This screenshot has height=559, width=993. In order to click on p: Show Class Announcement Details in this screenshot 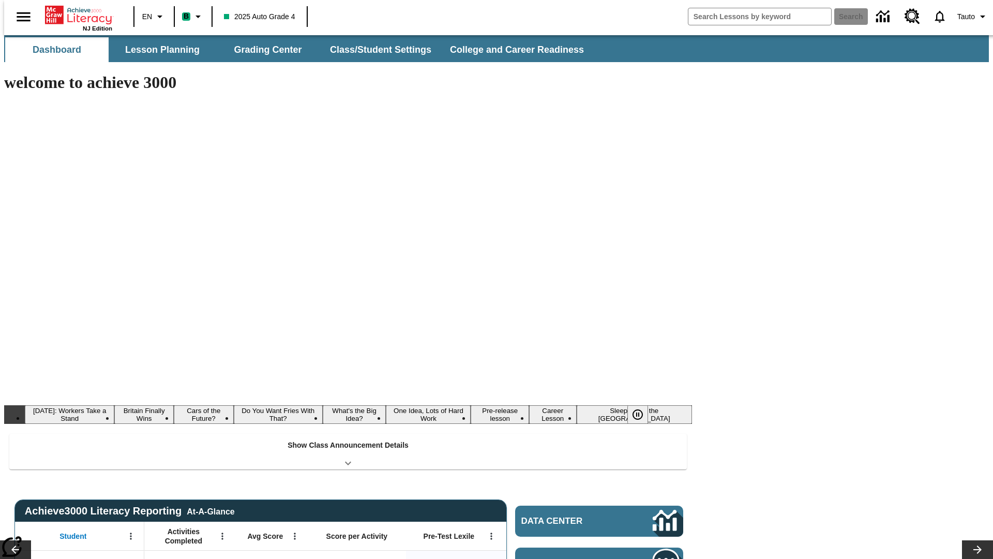, I will do `click(348, 445)`.